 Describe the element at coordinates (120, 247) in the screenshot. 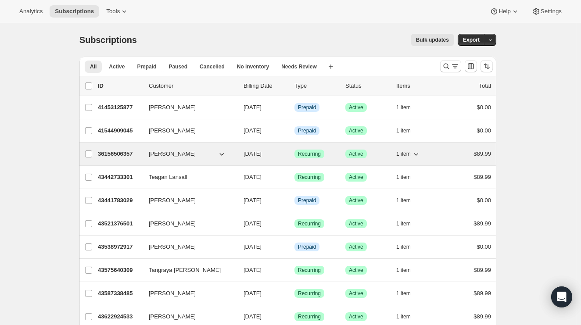

I see `p: 43538972917` at that location.